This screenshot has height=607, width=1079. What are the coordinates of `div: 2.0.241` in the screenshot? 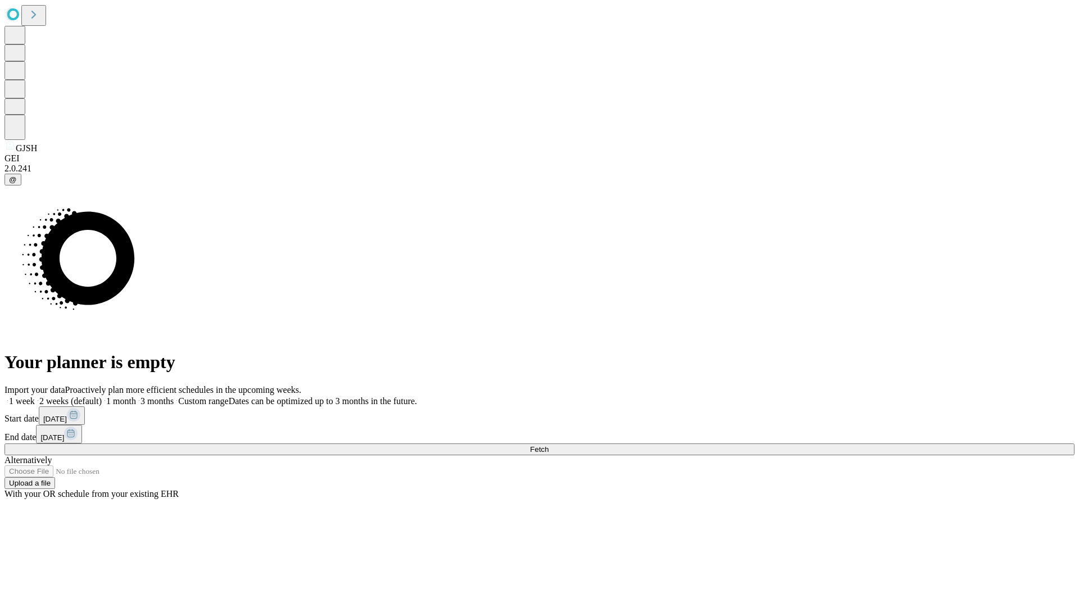 It's located at (540, 169).